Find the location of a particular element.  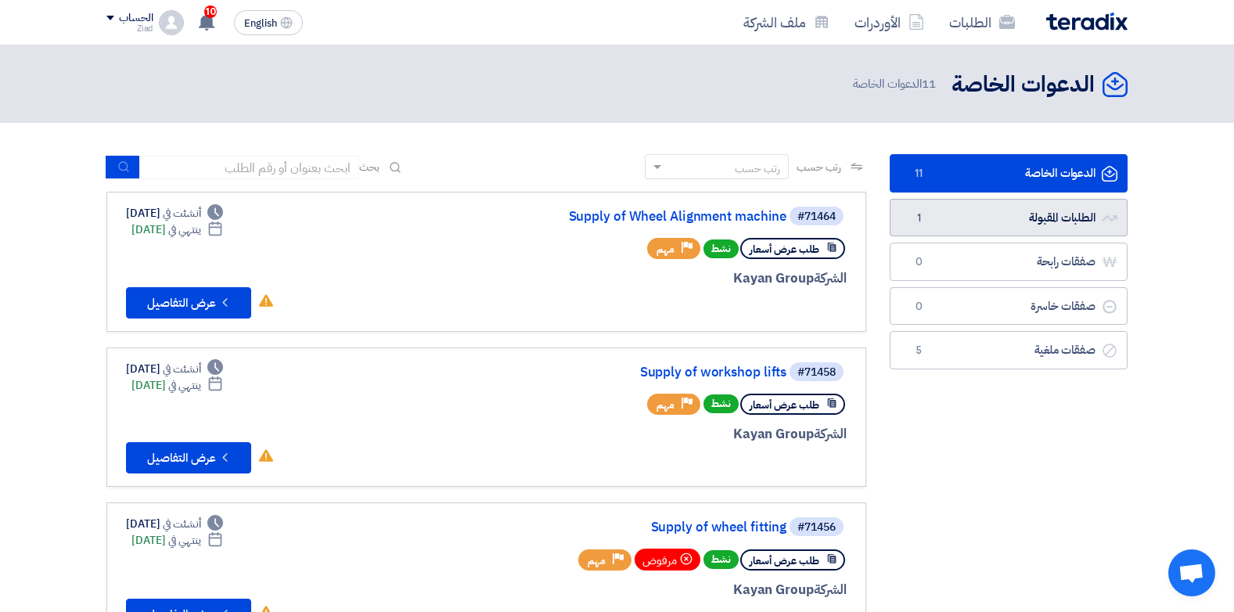

span: 10 is located at coordinates (210, 12).